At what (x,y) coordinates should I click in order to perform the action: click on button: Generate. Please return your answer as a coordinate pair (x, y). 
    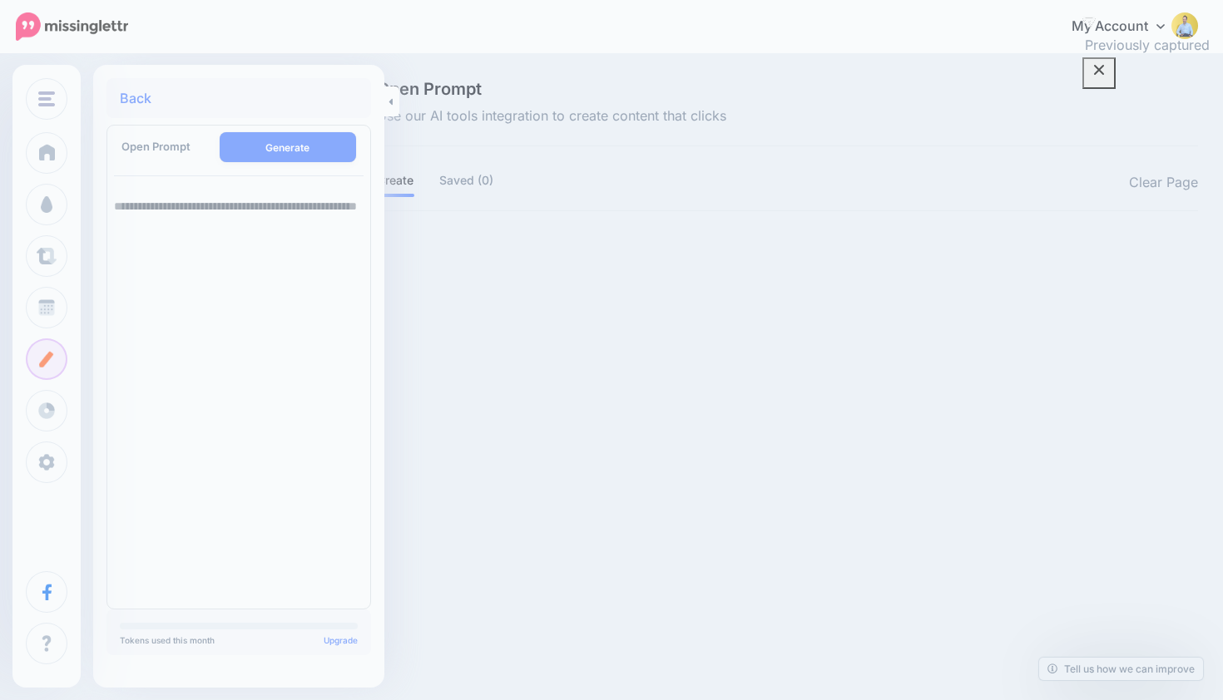
    Looking at the image, I should click on (288, 147).